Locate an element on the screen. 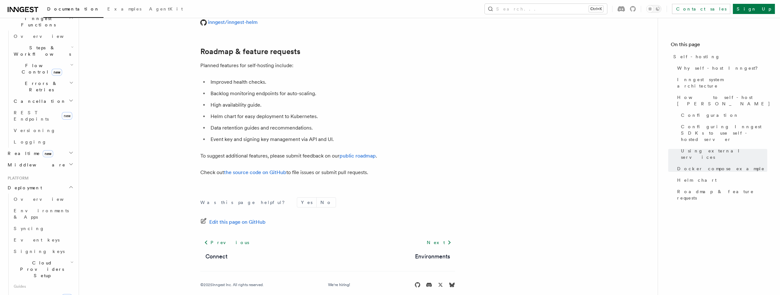 This screenshot has width=780, height=295. a: We're hiring! is located at coordinates (339, 285).